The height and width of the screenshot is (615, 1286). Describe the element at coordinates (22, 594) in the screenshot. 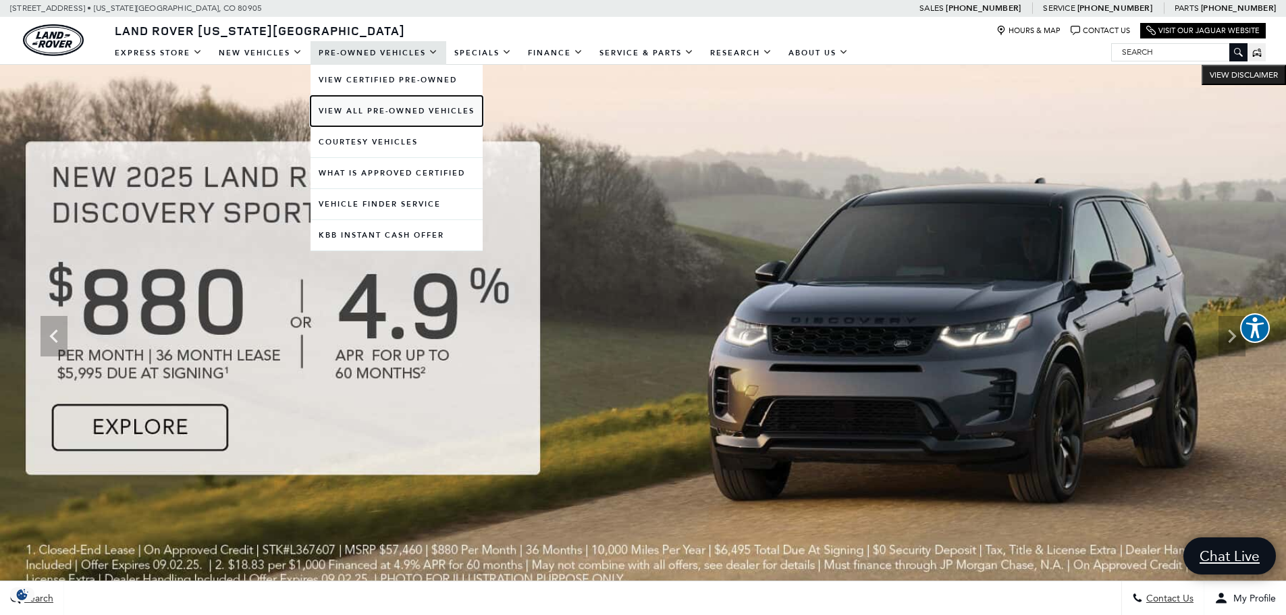

I see `img: Opt-Out Icon` at that location.